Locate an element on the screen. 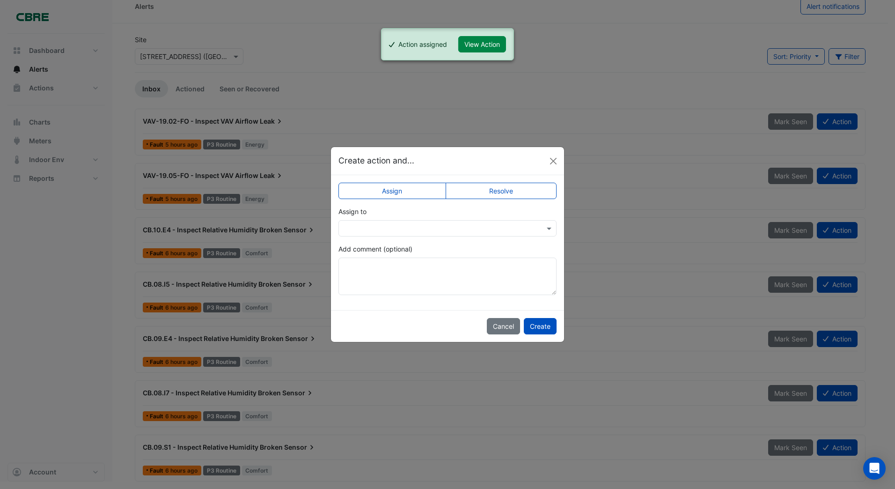 Image resolution: width=895 pixels, height=489 pixels. div: Open Intercom Messenger is located at coordinates (875, 468).